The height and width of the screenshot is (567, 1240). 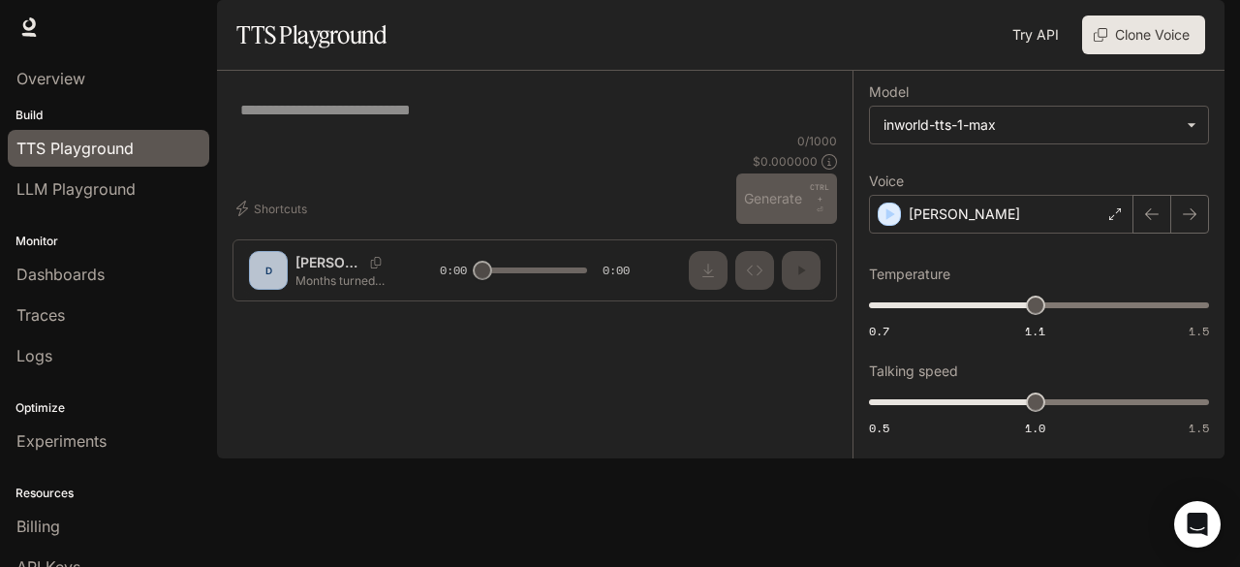 I want to click on span: 0.5, so click(x=879, y=427).